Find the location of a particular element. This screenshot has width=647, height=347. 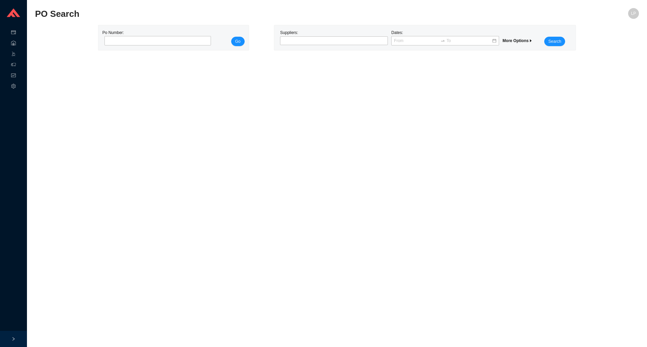

input: To is located at coordinates (469, 41).